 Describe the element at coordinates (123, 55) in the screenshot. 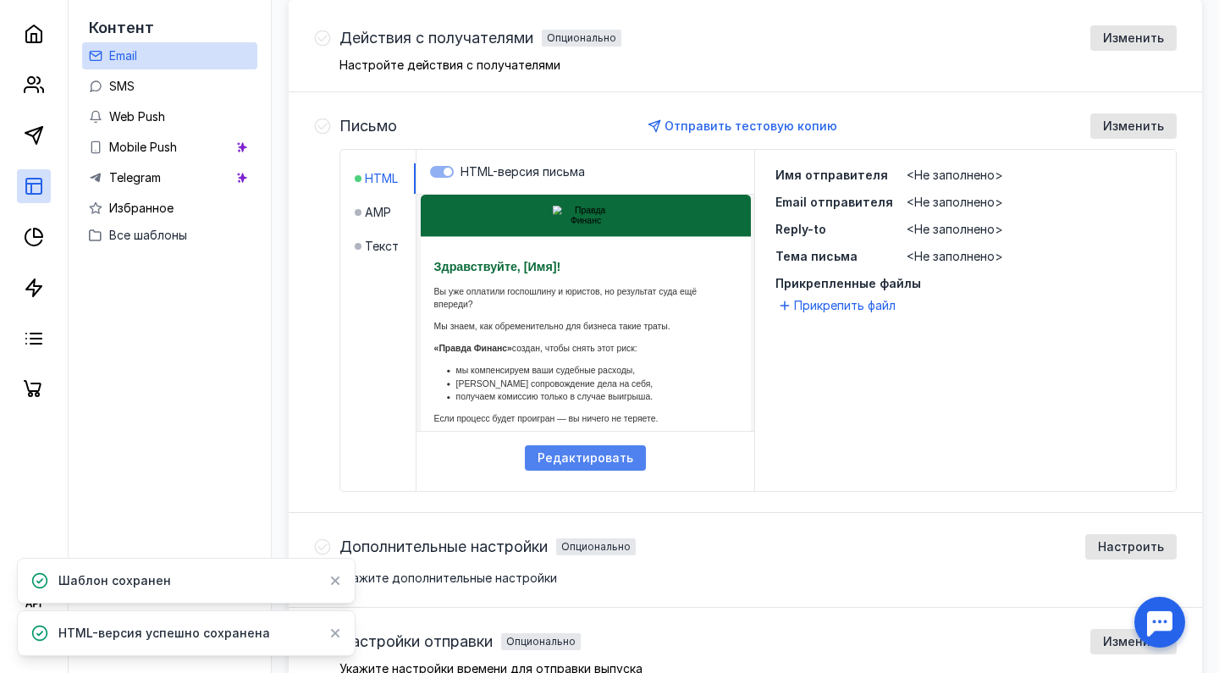

I see `span: Email` at that location.